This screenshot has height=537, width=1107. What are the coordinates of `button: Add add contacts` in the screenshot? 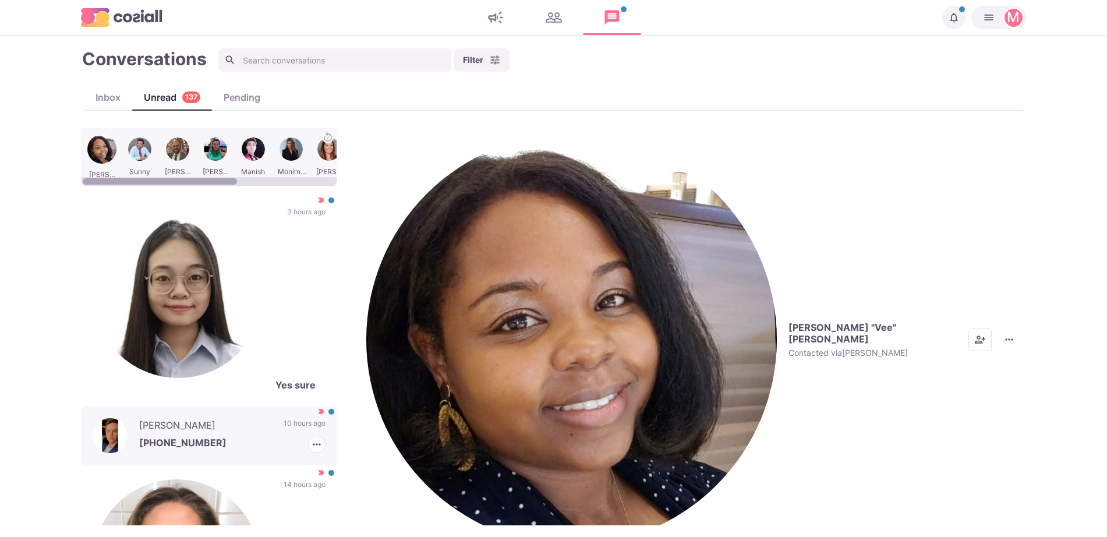 It's located at (980, 339).